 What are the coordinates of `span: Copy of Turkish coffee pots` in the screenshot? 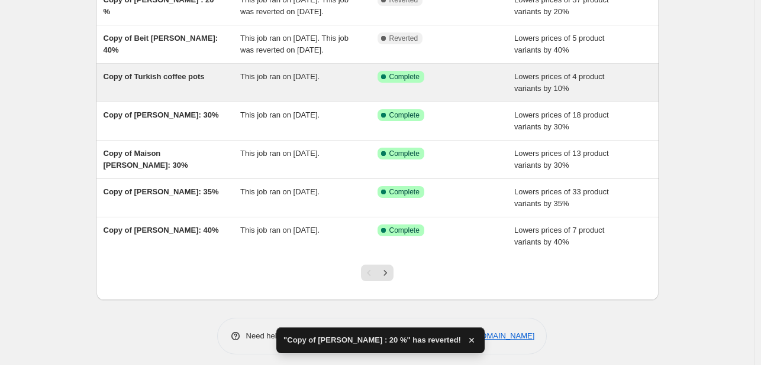 It's located at (154, 76).